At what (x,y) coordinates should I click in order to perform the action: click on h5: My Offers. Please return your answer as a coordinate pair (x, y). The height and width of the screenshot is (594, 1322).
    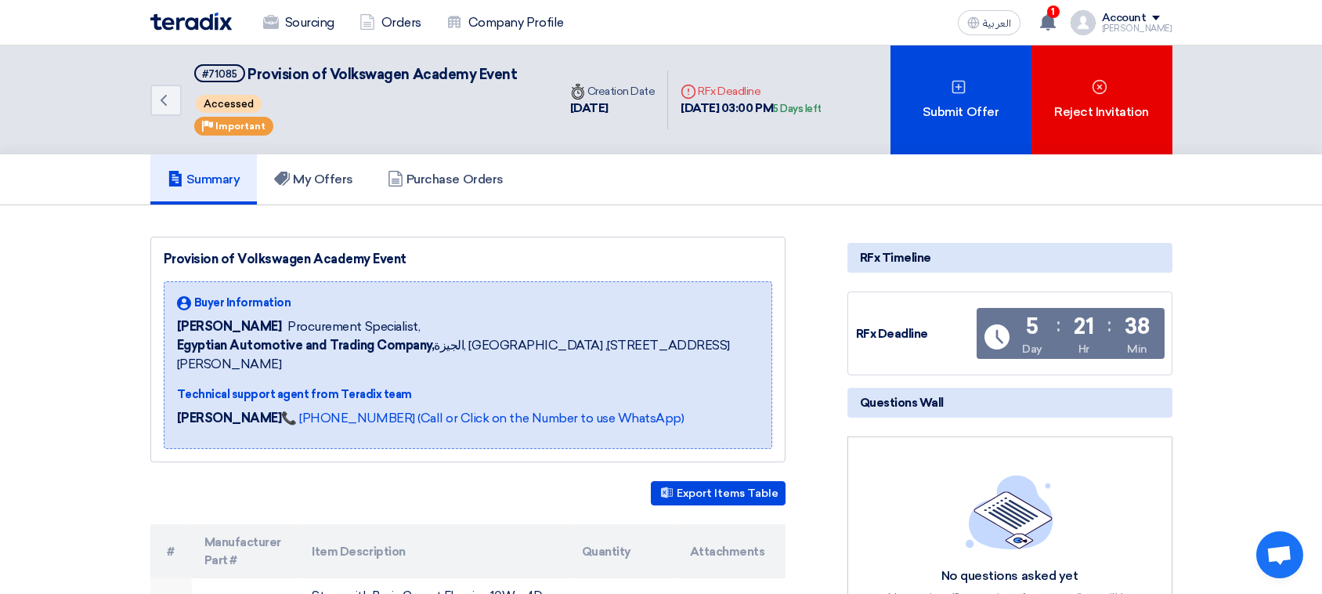
    Looking at the image, I should click on (313, 179).